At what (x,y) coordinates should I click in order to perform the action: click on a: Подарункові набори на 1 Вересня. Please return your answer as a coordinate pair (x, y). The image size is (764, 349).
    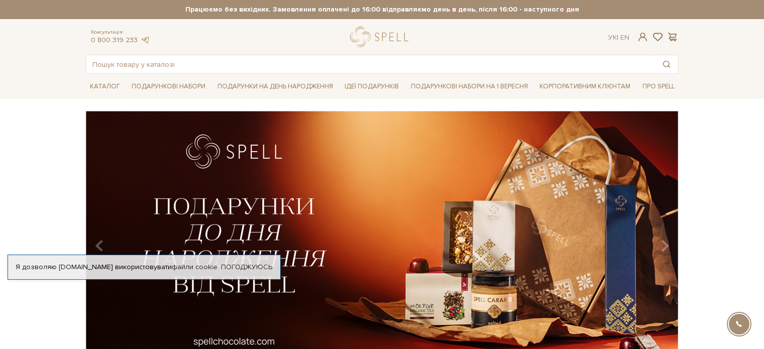
    Looking at the image, I should click on (469, 86).